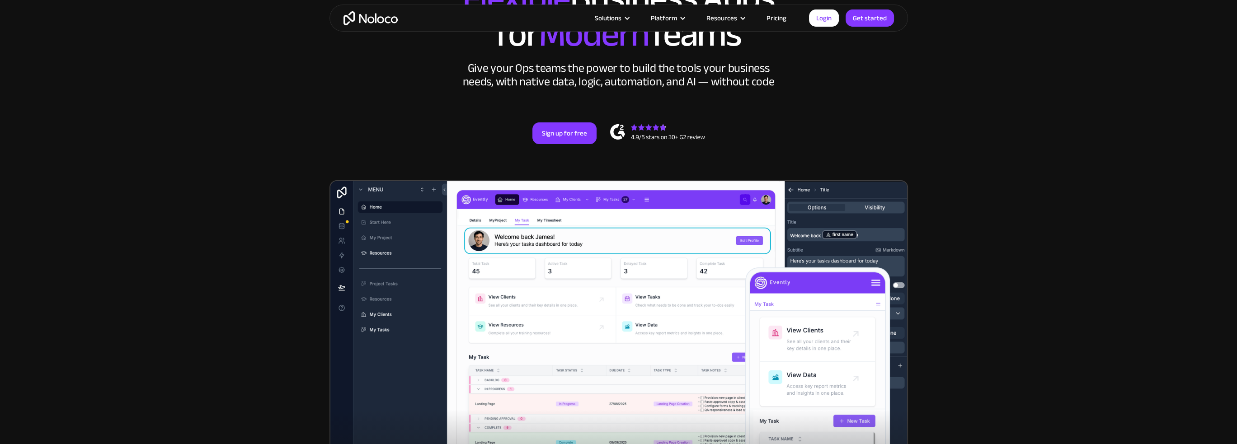 The width and height of the screenshot is (1237, 444). What do you see at coordinates (371, 18) in the screenshot?
I see `a: home` at bounding box center [371, 18].